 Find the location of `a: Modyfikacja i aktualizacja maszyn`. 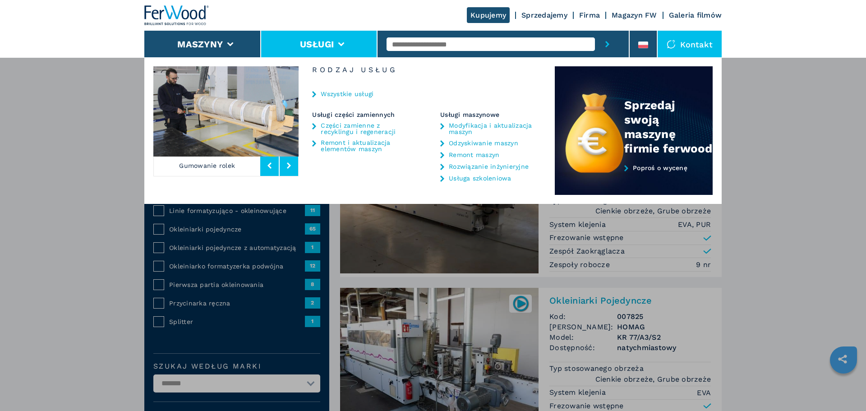

a: Modyfikacja i aktualizacja maszyn is located at coordinates (491, 128).